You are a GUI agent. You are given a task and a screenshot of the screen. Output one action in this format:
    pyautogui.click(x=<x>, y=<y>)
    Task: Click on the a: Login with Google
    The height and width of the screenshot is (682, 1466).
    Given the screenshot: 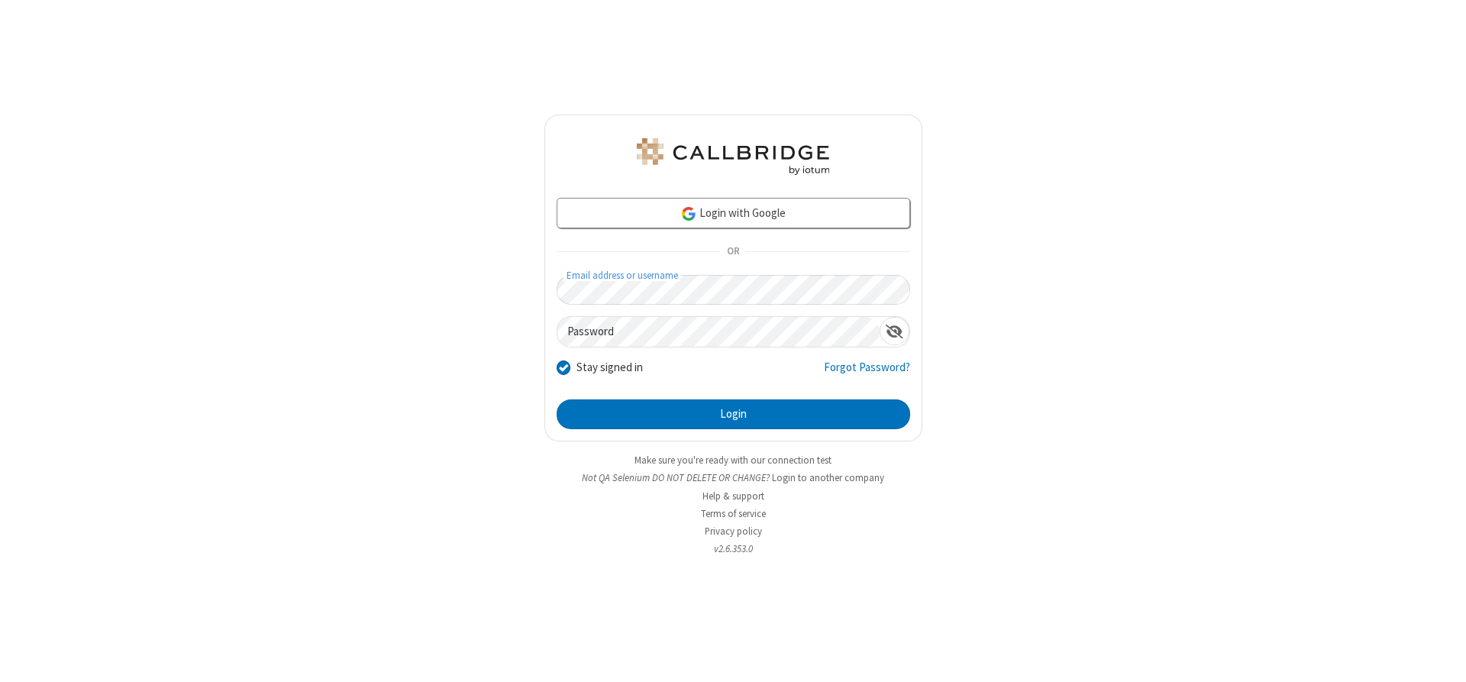 What is the action you would take?
    pyautogui.click(x=733, y=213)
    